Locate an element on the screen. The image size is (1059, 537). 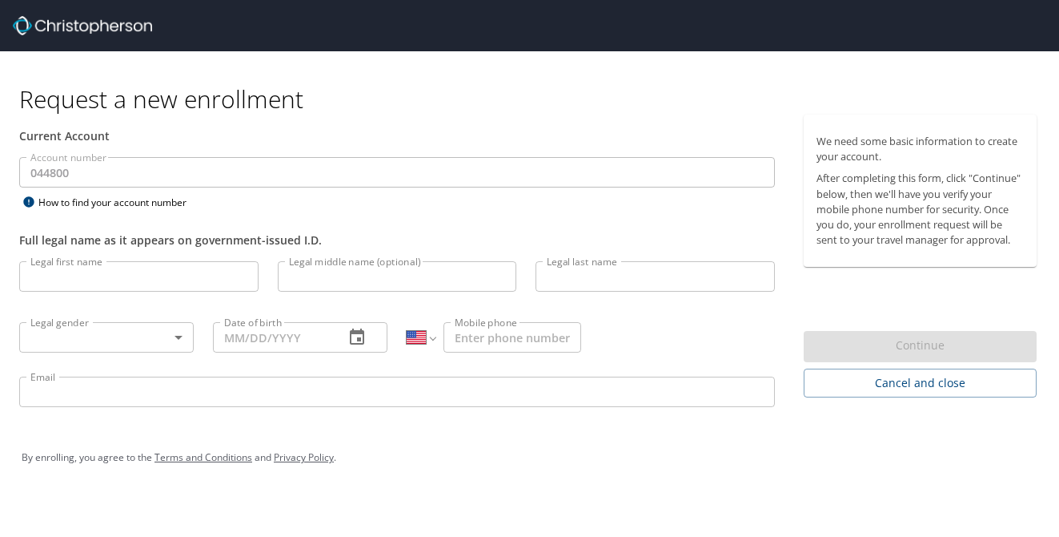
input: Enter phone number is located at coordinates (512, 337).